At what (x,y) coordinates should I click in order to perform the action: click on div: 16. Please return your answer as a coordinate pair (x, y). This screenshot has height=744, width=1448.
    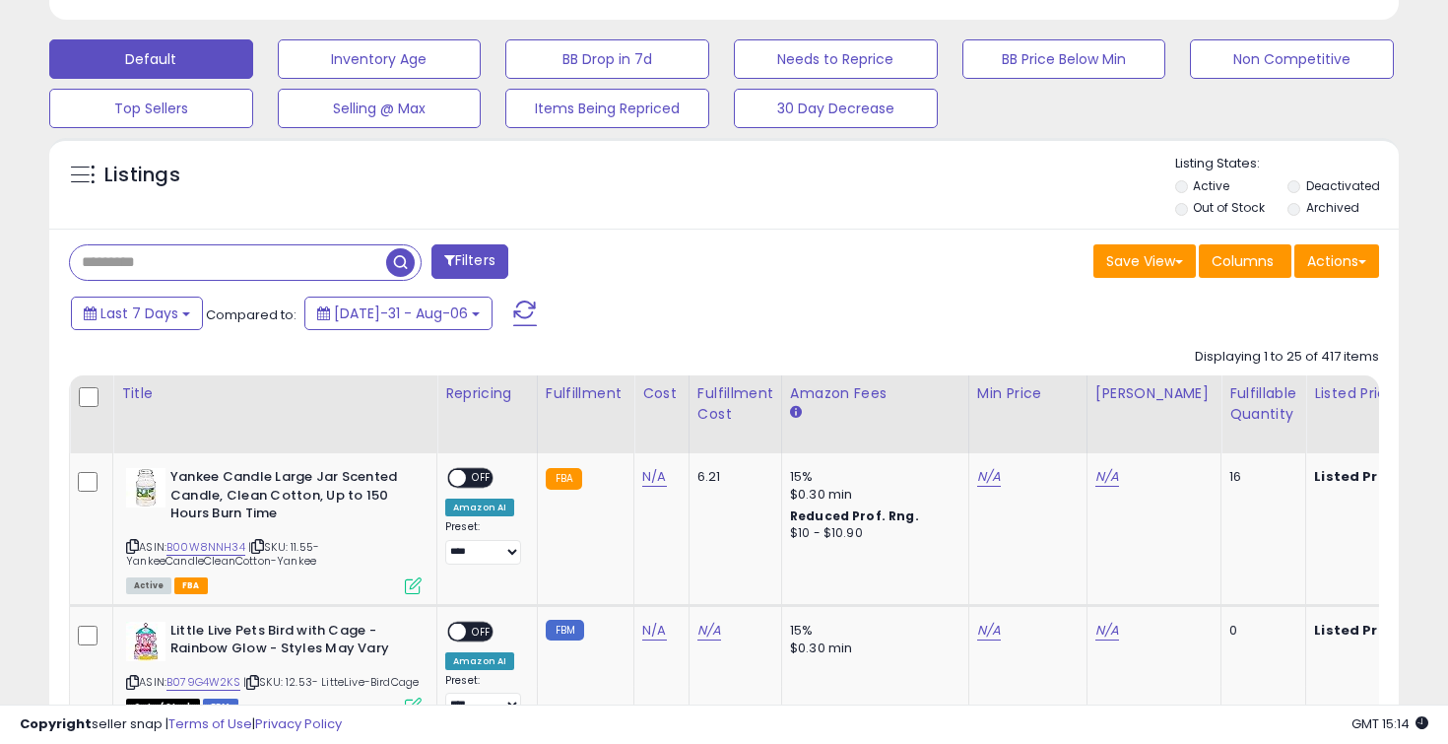
    Looking at the image, I should click on (1260, 477).